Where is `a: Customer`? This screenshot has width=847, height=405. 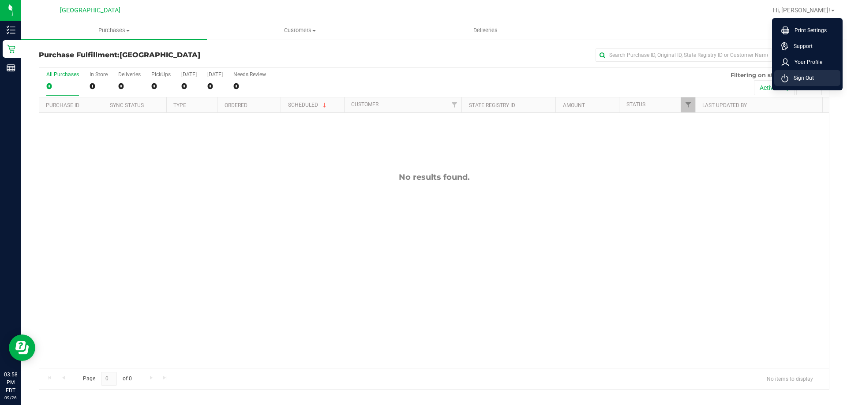 a: Customer is located at coordinates (365, 105).